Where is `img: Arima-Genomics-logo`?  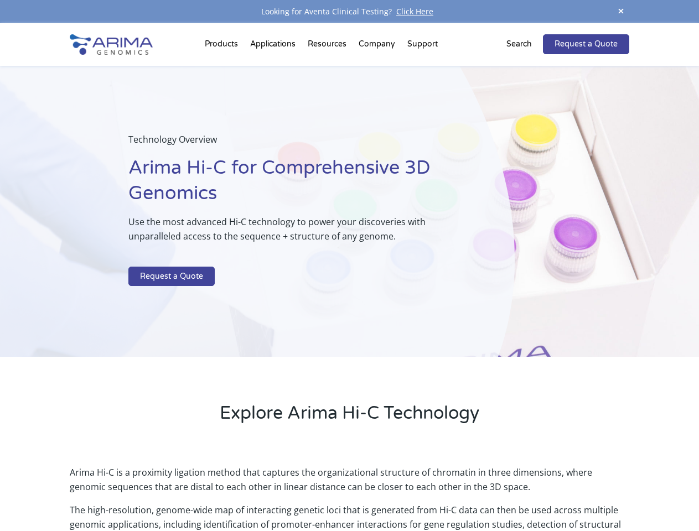
img: Arima-Genomics-logo is located at coordinates (111, 44).